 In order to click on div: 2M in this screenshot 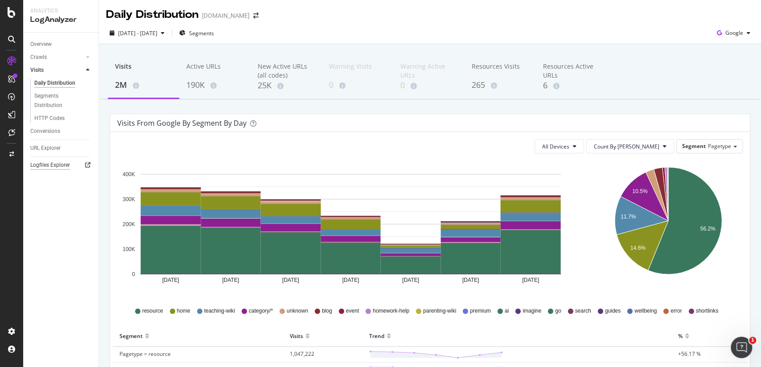, I will do `click(144, 85)`.